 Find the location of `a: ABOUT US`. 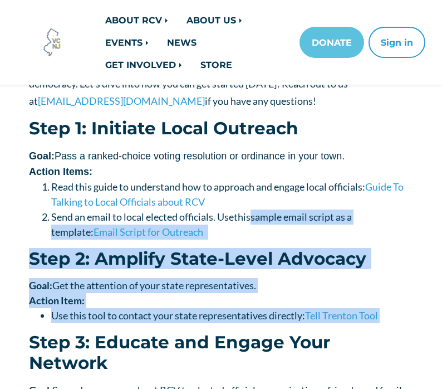

a: ABOUT US is located at coordinates (214, 20).